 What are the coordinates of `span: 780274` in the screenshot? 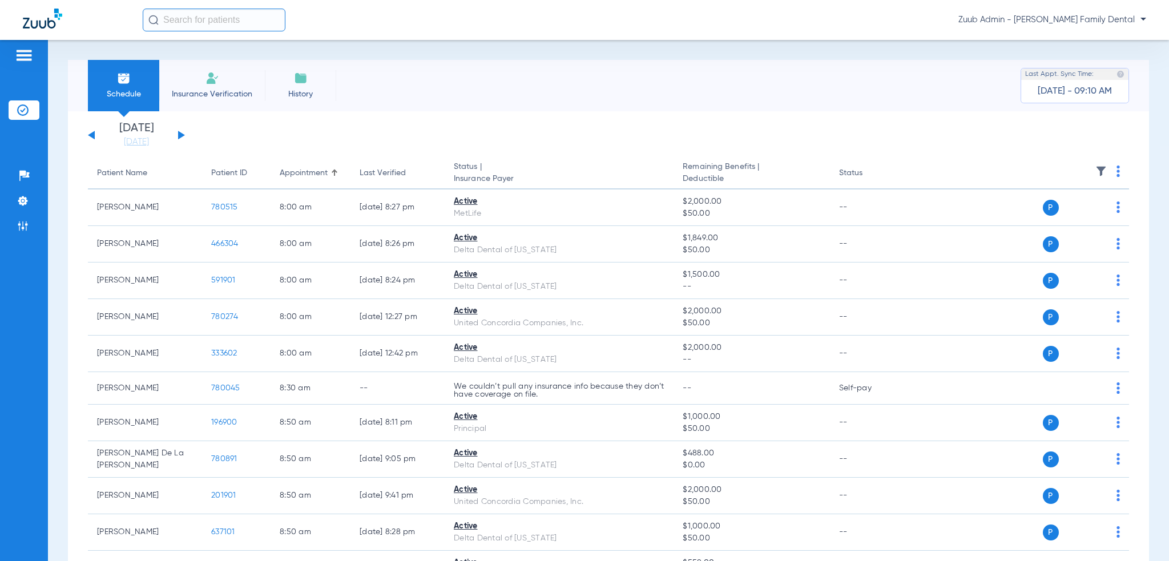 It's located at (225, 317).